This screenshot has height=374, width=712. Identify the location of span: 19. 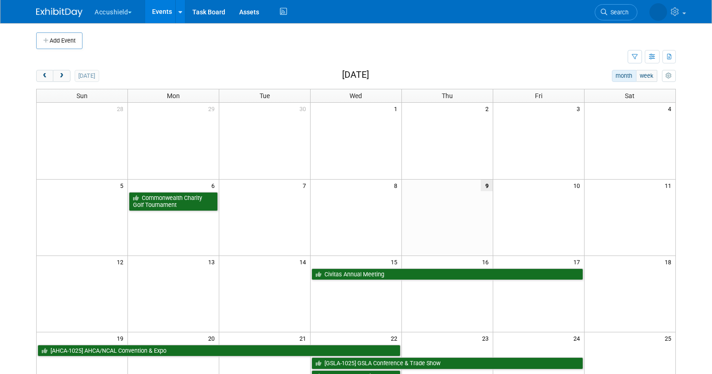
(121, 338).